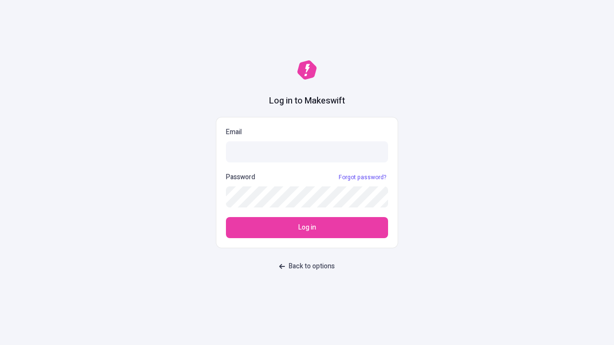  What do you see at coordinates (312, 267) in the screenshot?
I see `span: Back to options` at bounding box center [312, 267].